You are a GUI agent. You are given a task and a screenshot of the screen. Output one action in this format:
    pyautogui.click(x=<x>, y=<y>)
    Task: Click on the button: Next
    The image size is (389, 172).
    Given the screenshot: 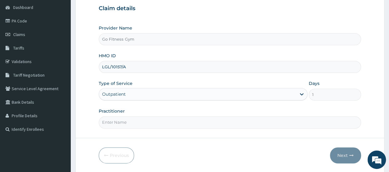 What is the action you would take?
    pyautogui.click(x=345, y=155)
    